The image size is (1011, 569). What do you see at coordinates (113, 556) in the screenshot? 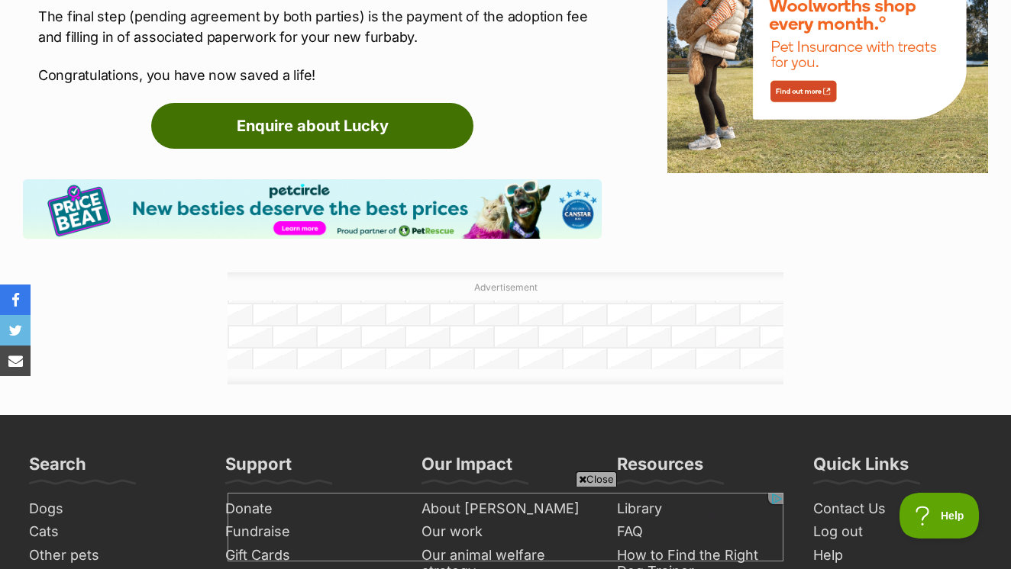
I see `a: Other pets` at bounding box center [113, 556].